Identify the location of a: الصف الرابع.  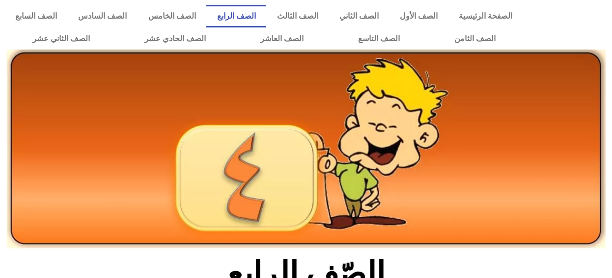
(236, 16).